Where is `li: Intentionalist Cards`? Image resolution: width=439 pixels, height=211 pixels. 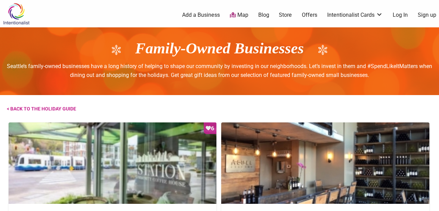
li: Intentionalist Cards is located at coordinates (355, 15).